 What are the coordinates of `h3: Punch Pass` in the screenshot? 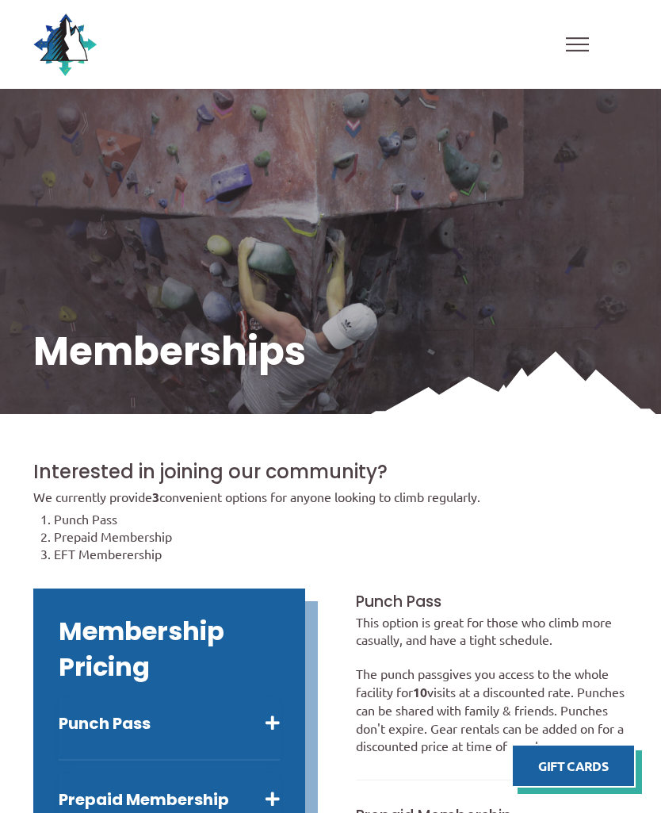 It's located at (492, 602).